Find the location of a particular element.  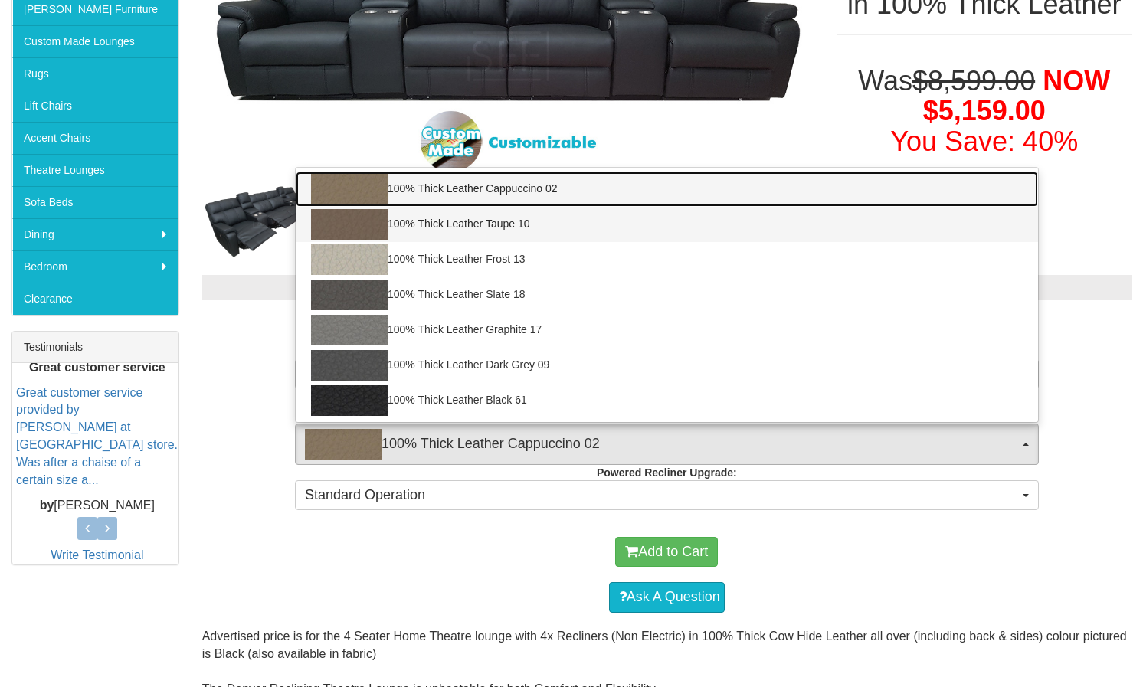

a: Rugs is located at coordinates (95, 74).